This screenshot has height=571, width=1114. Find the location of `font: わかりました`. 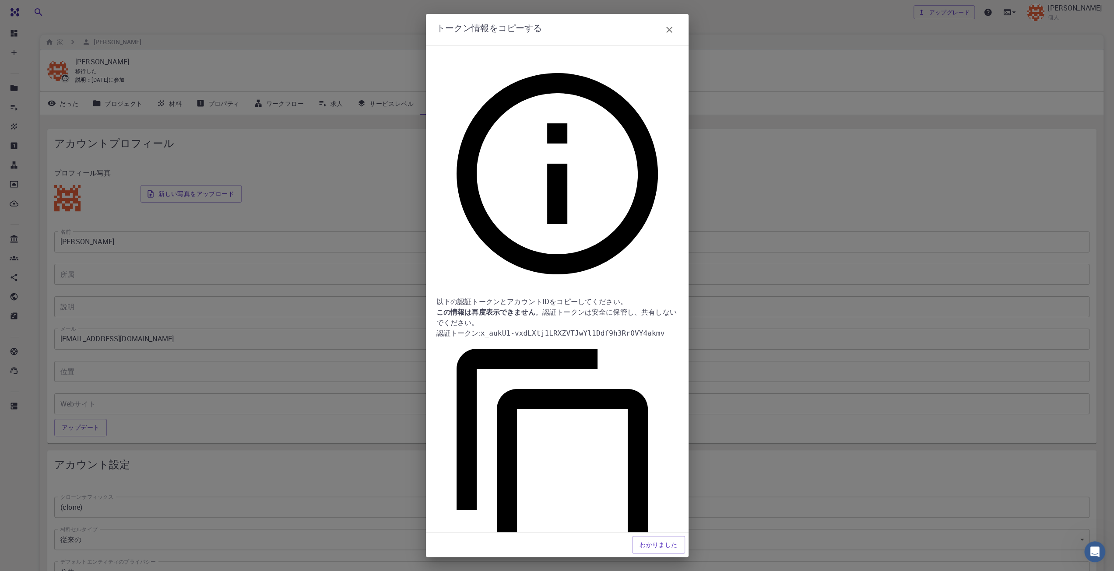

font: わかりました is located at coordinates (659, 545).